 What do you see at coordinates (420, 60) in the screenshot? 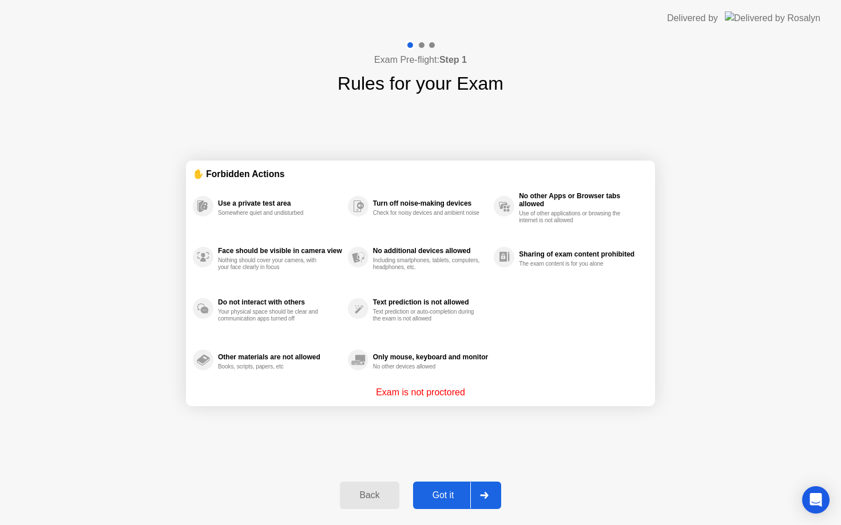
I see `h4: Exam Pre-flight:` at bounding box center [420, 60].